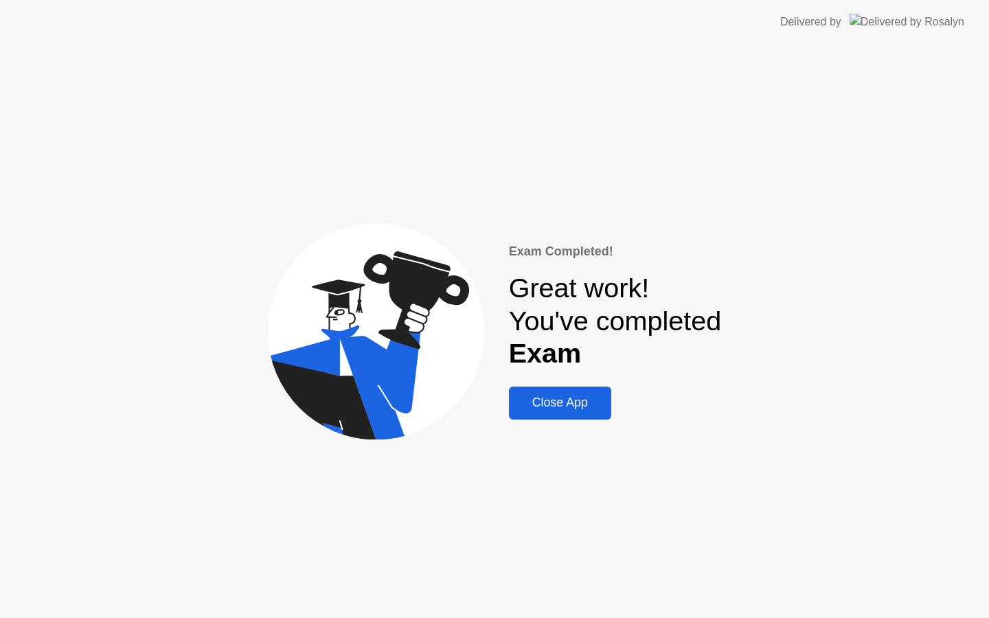 The image size is (989, 618). I want to click on b: Exam, so click(545, 353).